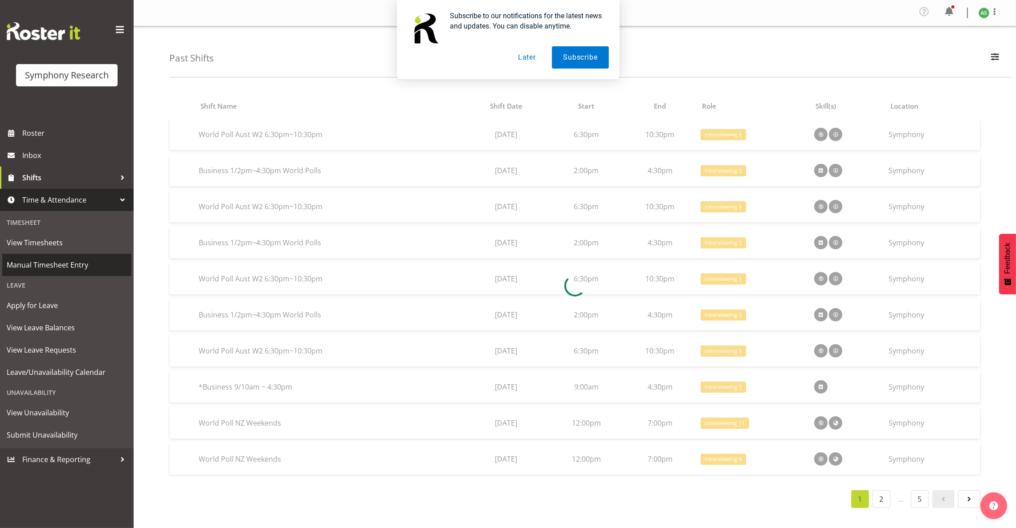 This screenshot has height=528, width=1016. What do you see at coordinates (1008, 258) in the screenshot?
I see `span: Feedback` at bounding box center [1008, 258].